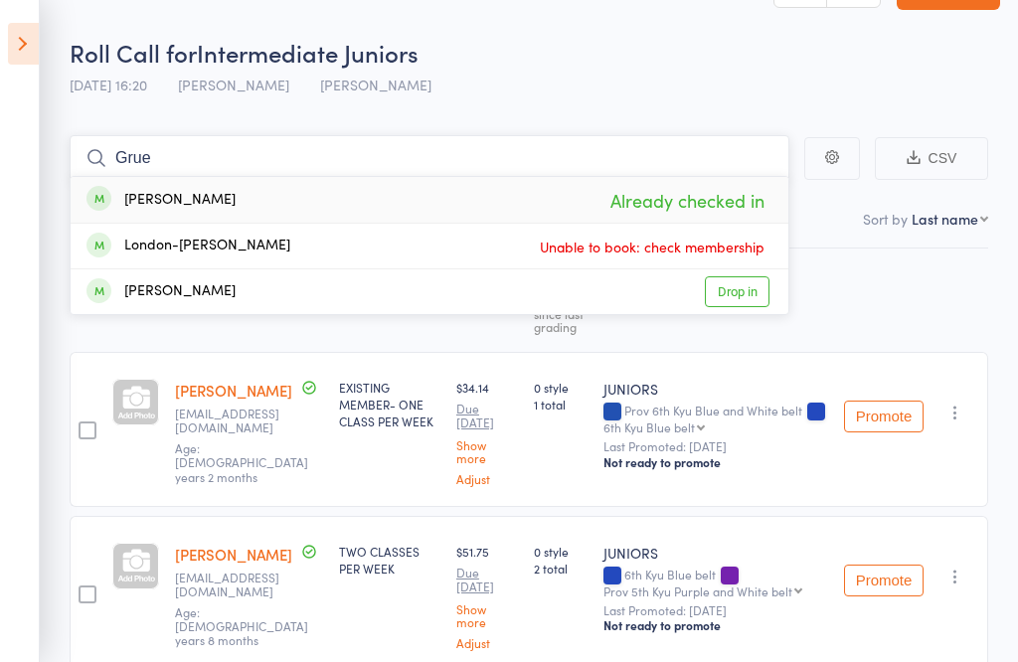  Describe the element at coordinates (487, 595) in the screenshot. I see `div: $51.75` at that location.